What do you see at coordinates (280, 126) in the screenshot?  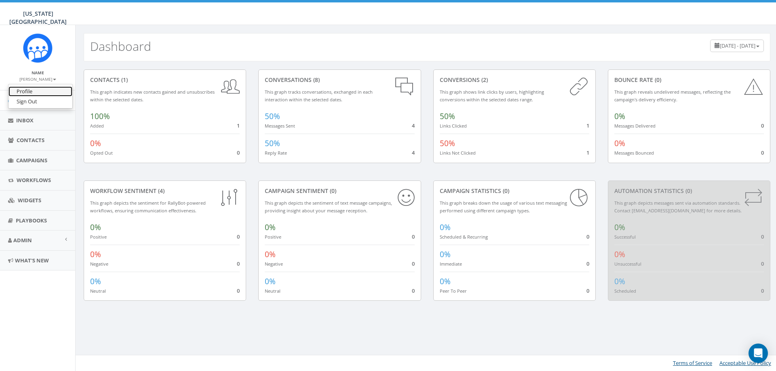 I see `small: Messages Sent` at bounding box center [280, 126].